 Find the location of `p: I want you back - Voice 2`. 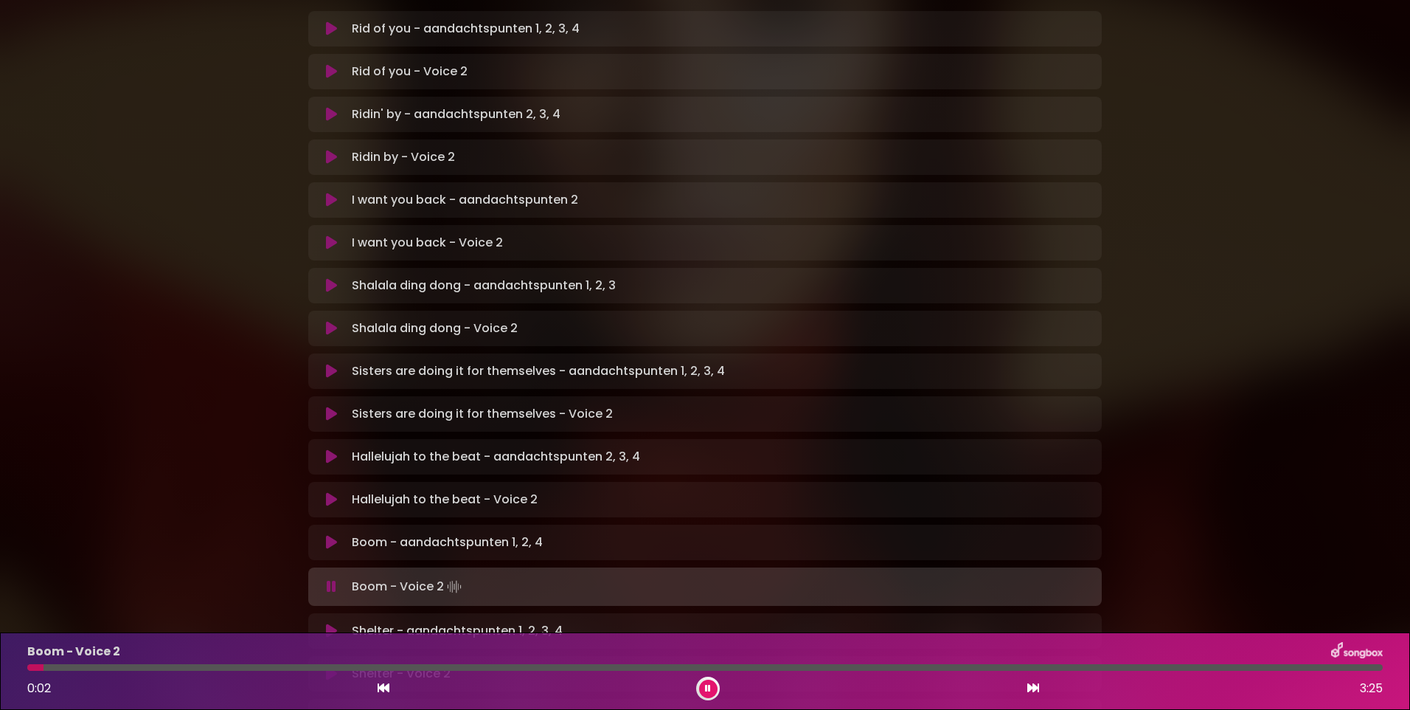

p: I want you back - Voice 2 is located at coordinates (427, 243).